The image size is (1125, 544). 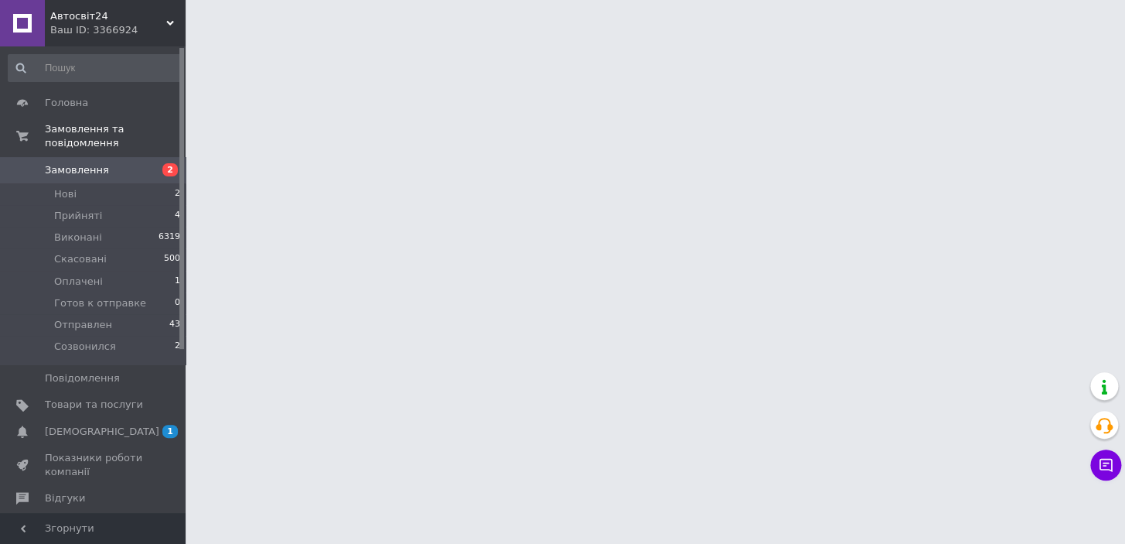 I want to click on span: Готов к отправке, so click(x=100, y=303).